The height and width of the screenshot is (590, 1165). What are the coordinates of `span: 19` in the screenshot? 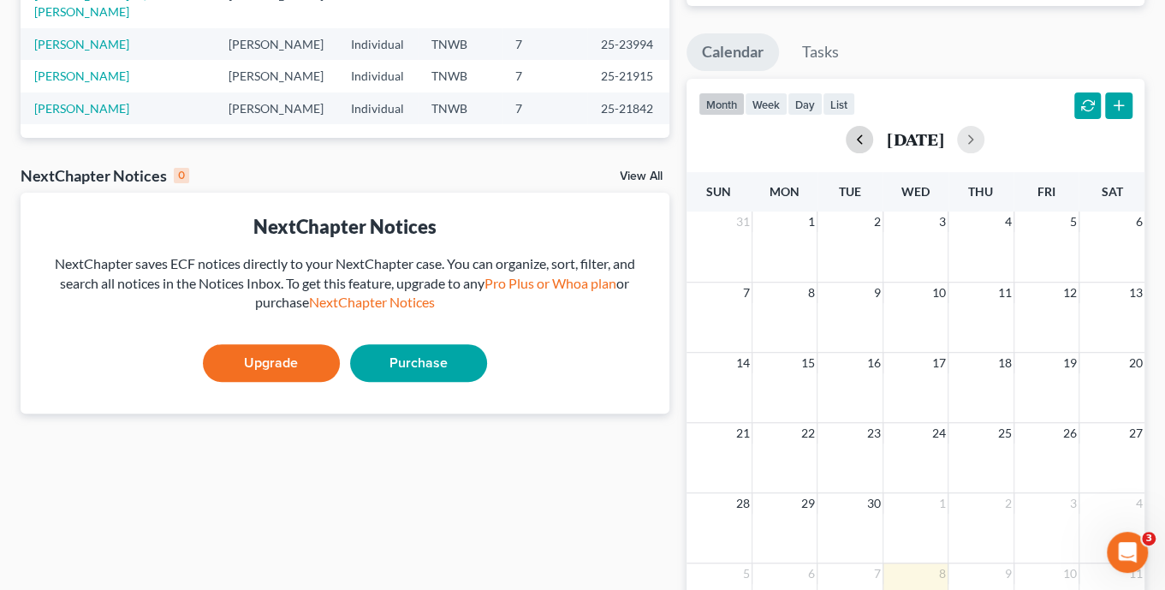 It's located at (1070, 363).